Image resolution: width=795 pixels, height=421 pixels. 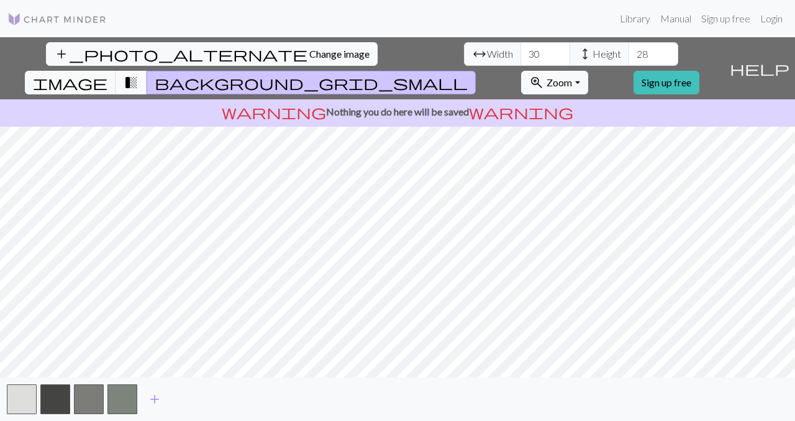 What do you see at coordinates (311, 83) in the screenshot?
I see `span: background_grid_small` at bounding box center [311, 83].